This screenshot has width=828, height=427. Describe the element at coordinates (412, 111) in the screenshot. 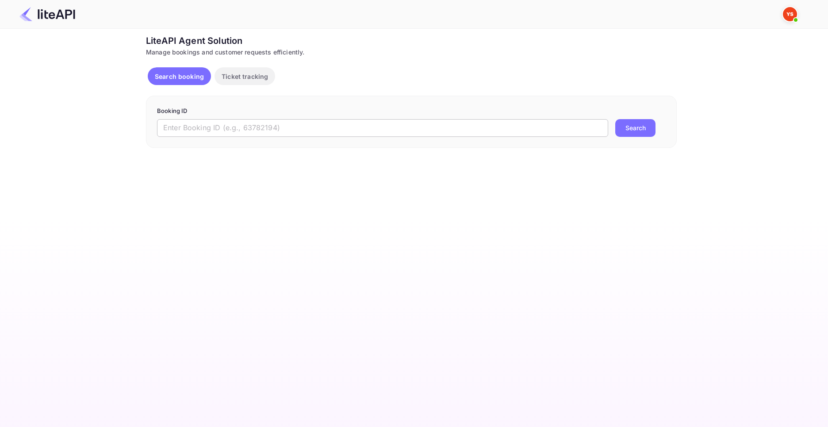

I see `p: Booking ID` at that location.